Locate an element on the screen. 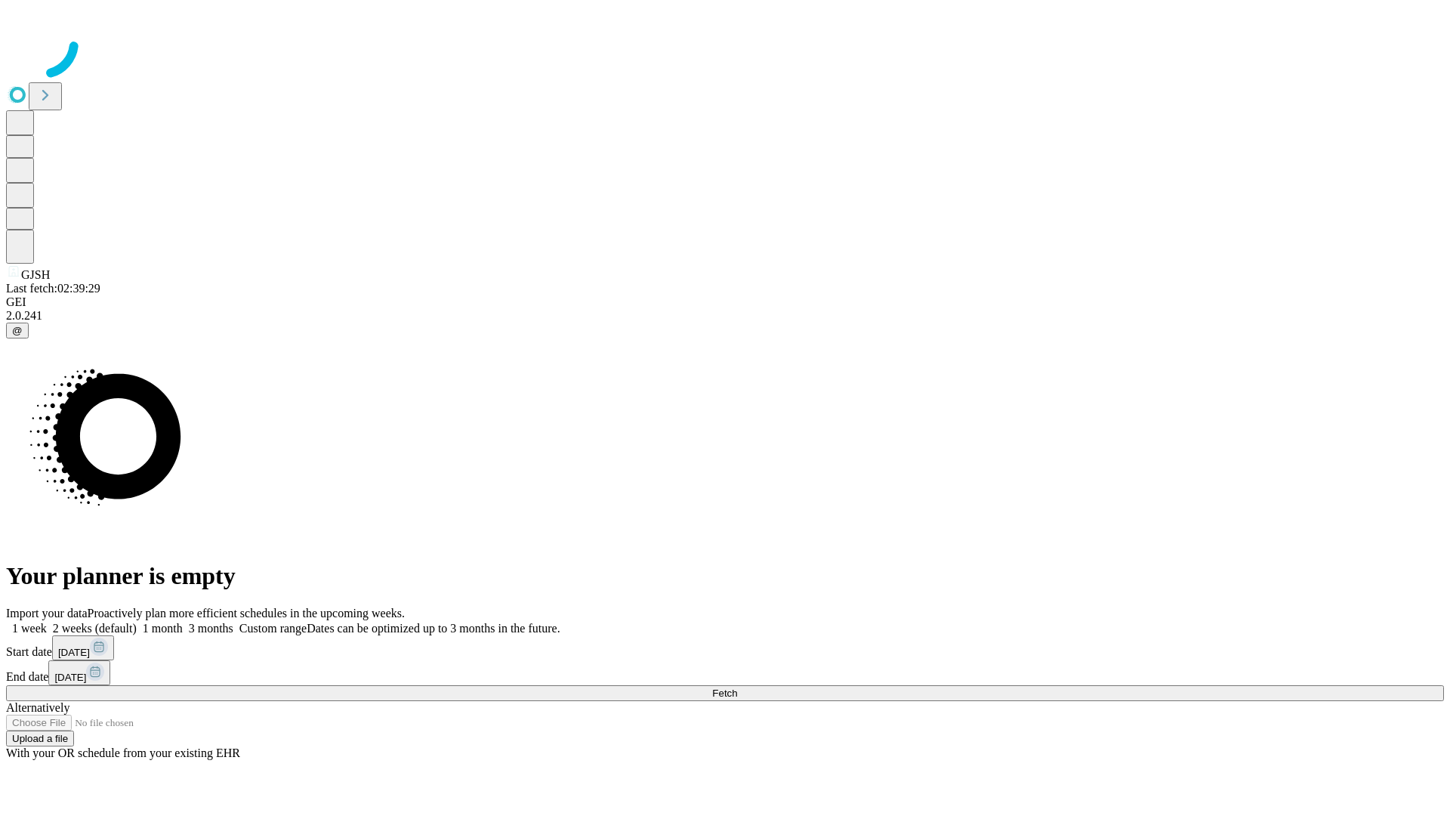  span: 3 months is located at coordinates (211, 628).